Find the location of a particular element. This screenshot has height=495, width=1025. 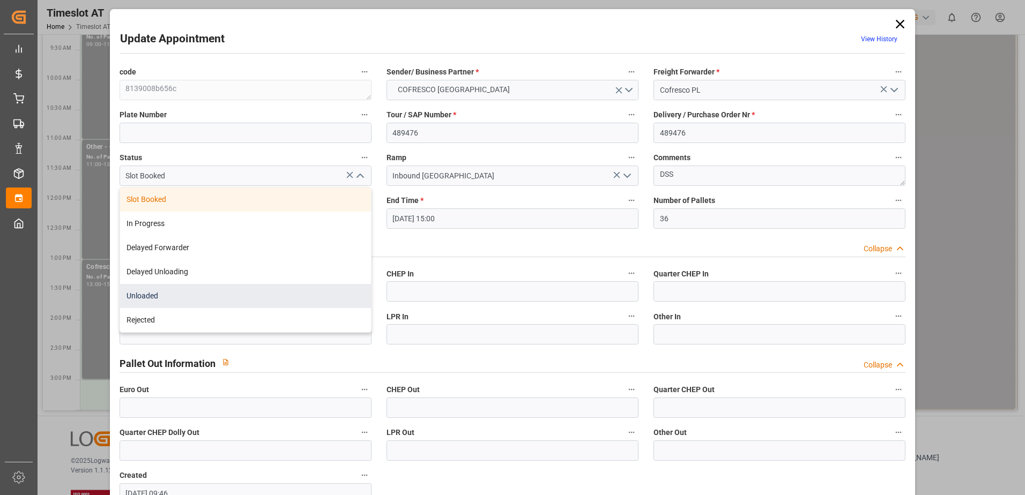

button: LPR In is located at coordinates (631, 316).